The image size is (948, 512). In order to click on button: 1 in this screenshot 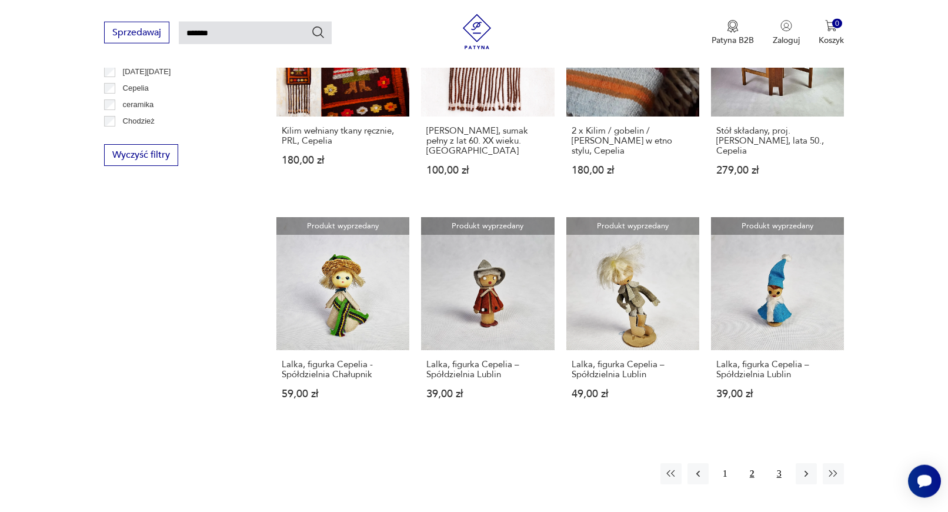, I will do `click(725, 474)`.